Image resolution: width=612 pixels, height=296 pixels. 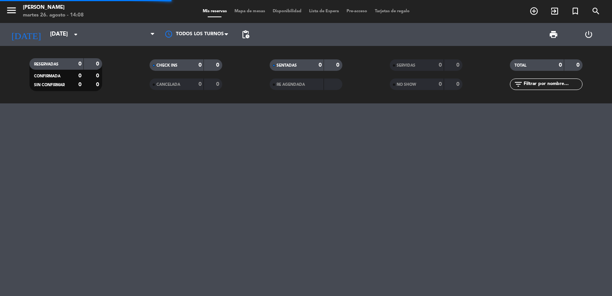 What do you see at coordinates (589, 34) in the screenshot?
I see `i: power_settings_new` at bounding box center [589, 34].